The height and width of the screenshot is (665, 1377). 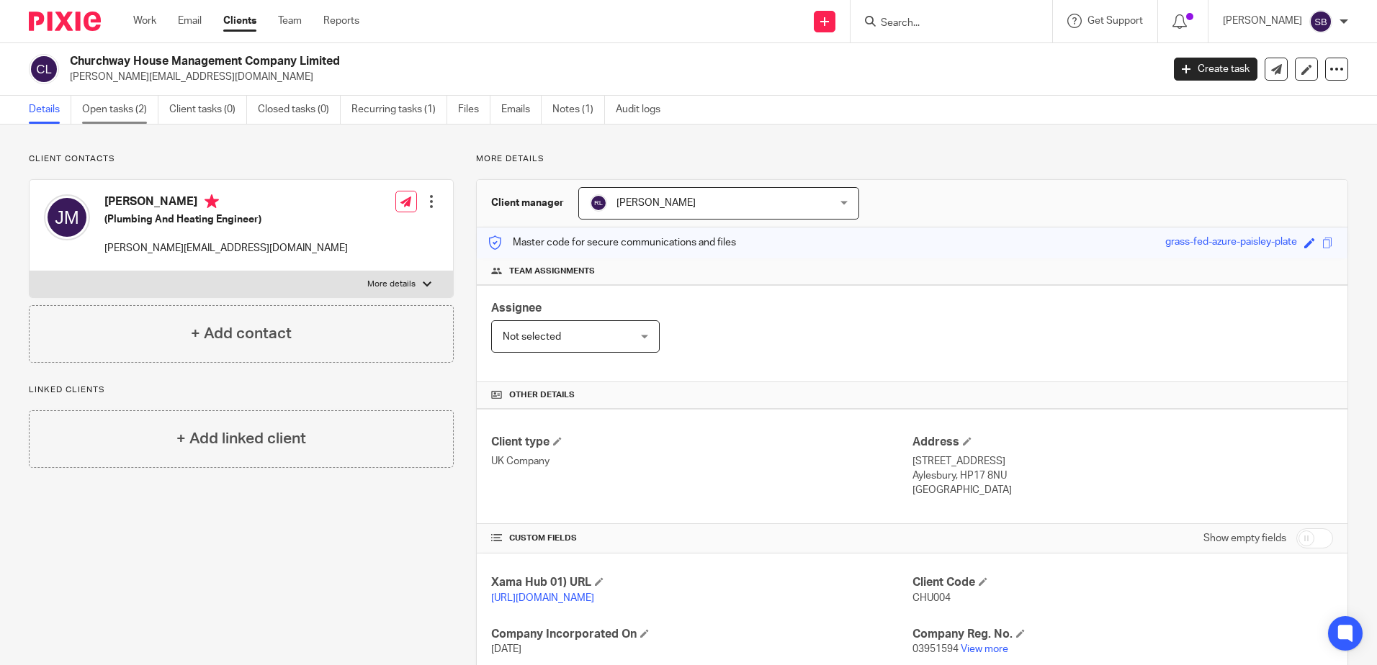 I want to click on a: Clients, so click(x=240, y=21).